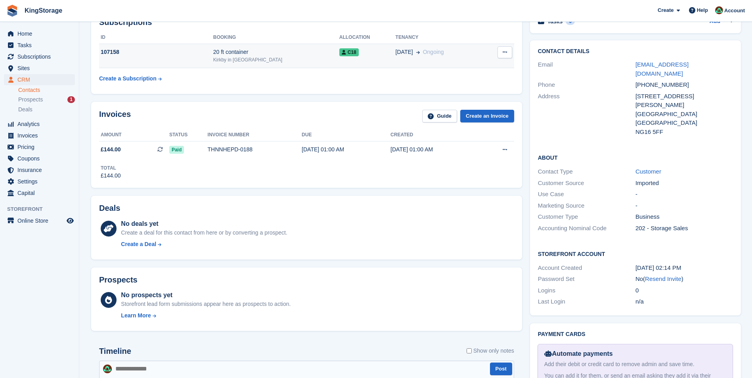 This screenshot has height=378, width=752. What do you see at coordinates (41, 45) in the screenshot?
I see `span: Tasks` at bounding box center [41, 45].